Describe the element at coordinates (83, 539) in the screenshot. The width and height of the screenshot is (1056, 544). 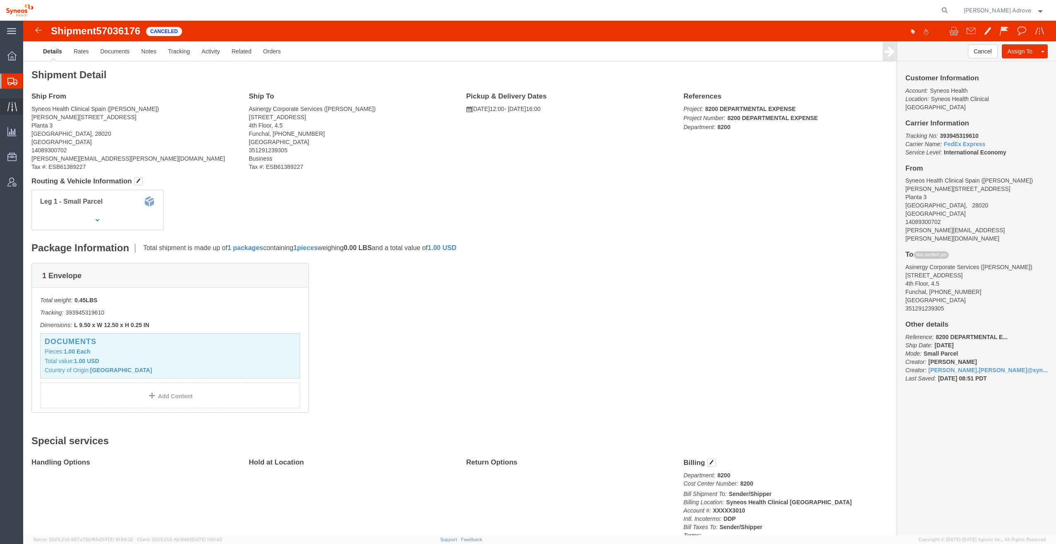
I see `span: Server: 2025.21.0-667a72bf6fa` at that location.